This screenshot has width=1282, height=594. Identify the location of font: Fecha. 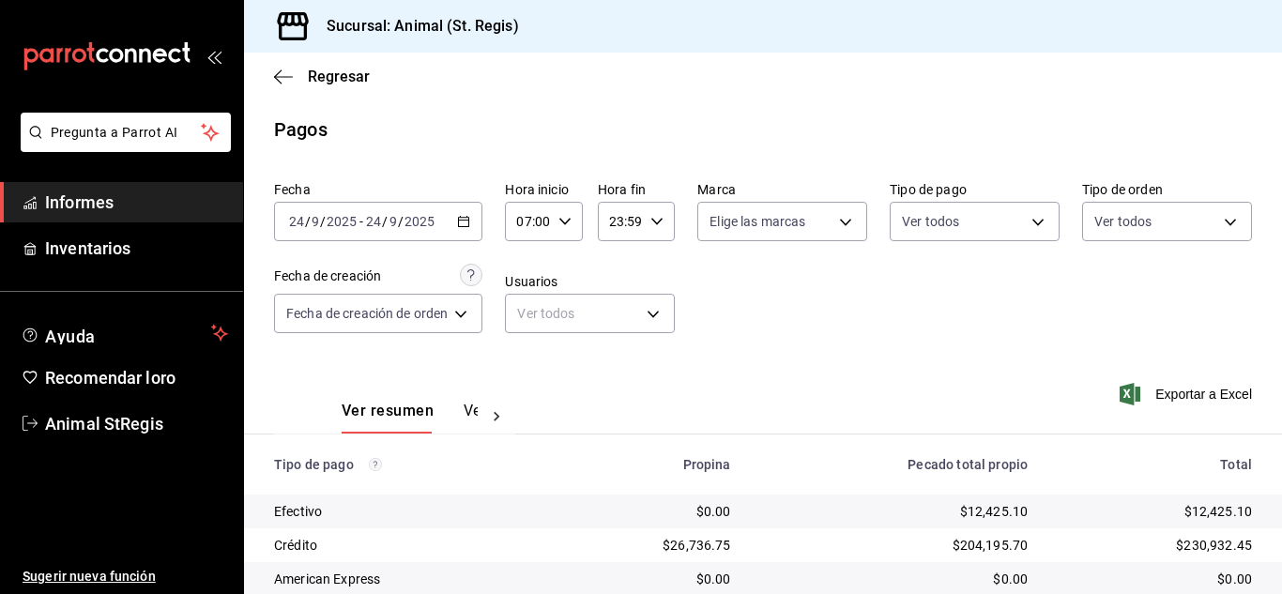
(292, 190).